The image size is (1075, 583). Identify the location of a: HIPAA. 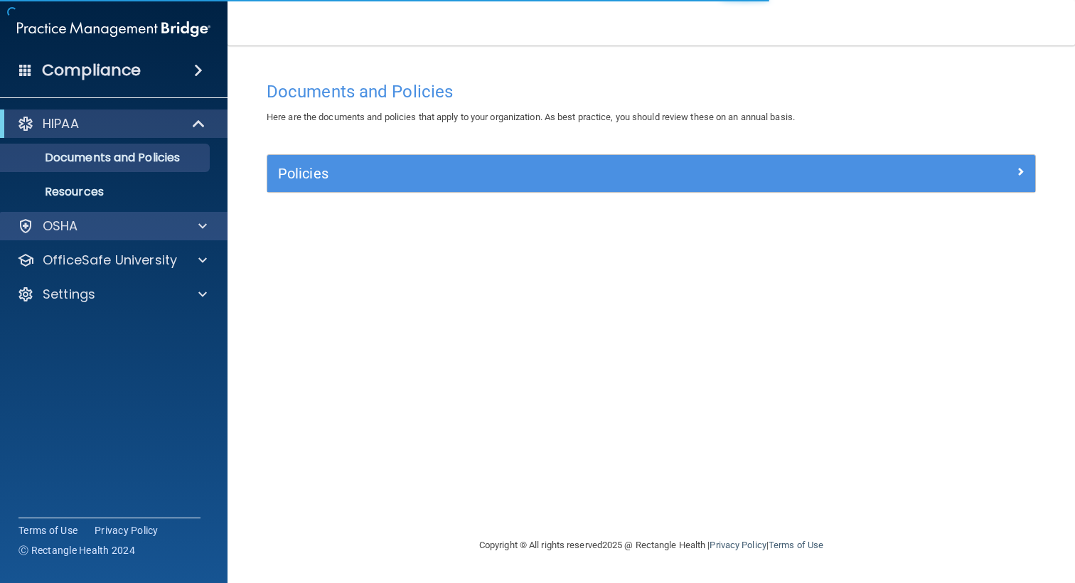
(112, 124).